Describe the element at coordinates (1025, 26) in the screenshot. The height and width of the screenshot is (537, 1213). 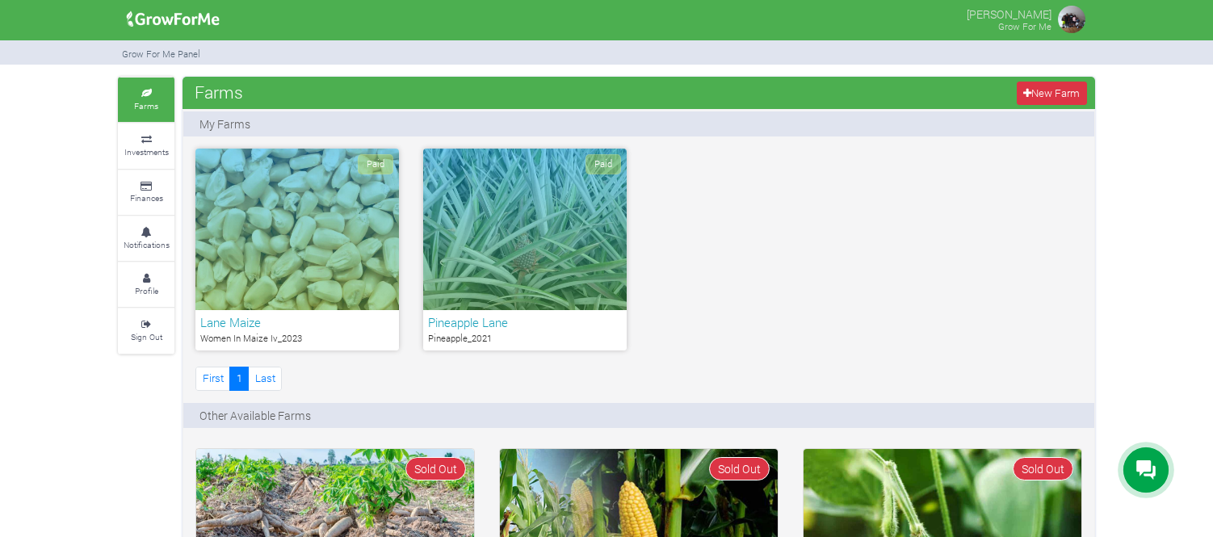
I see `small: Grow For Me` at that location.